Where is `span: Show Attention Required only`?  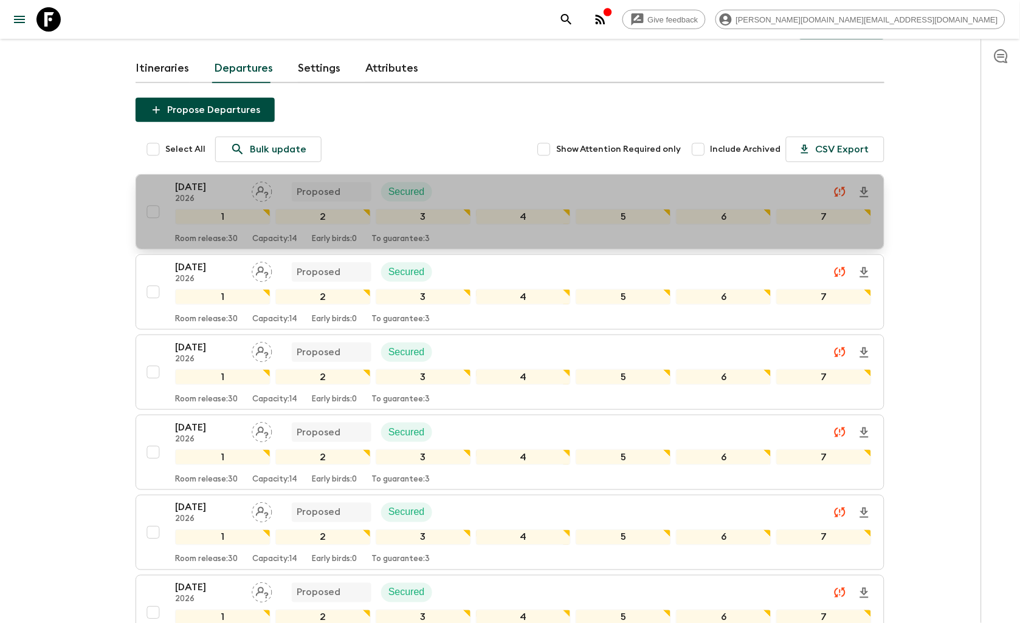
span: Show Attention Required only is located at coordinates (619, 149).